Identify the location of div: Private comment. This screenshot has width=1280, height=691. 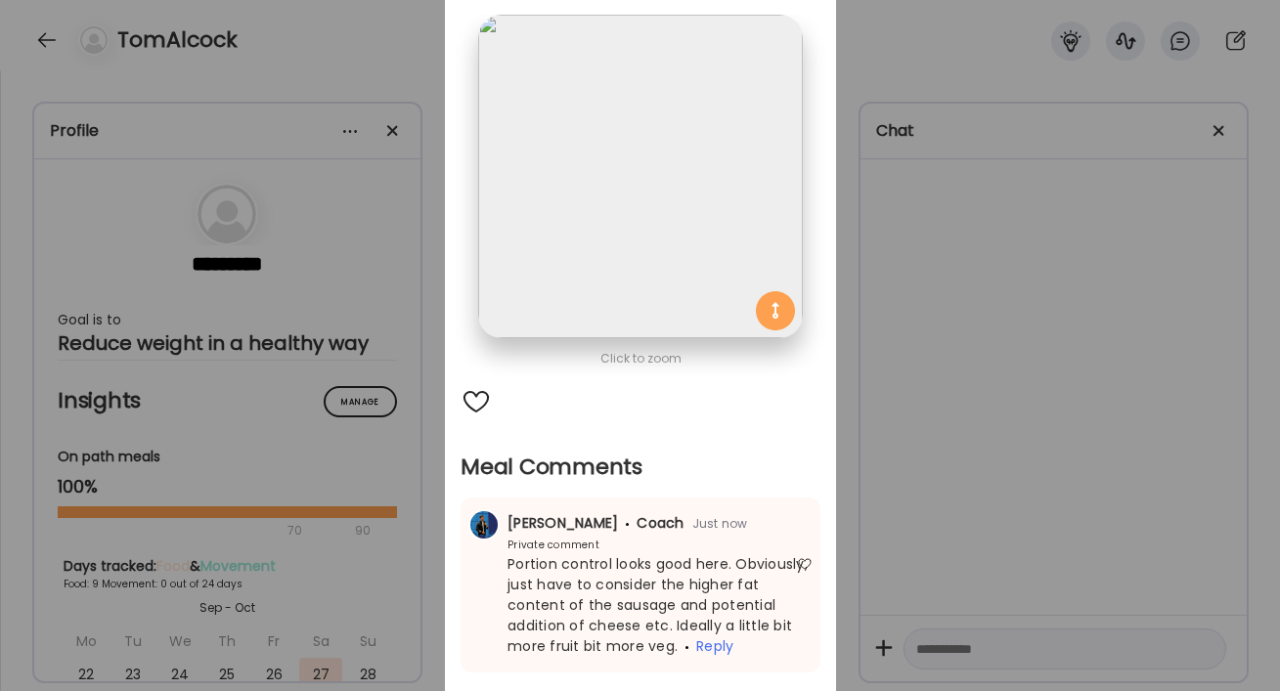
(534, 545).